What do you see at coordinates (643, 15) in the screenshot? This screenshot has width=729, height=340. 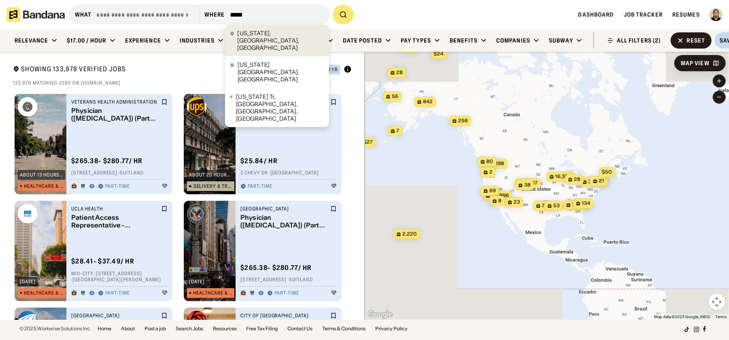 I see `span: Job Tracker` at bounding box center [643, 15].